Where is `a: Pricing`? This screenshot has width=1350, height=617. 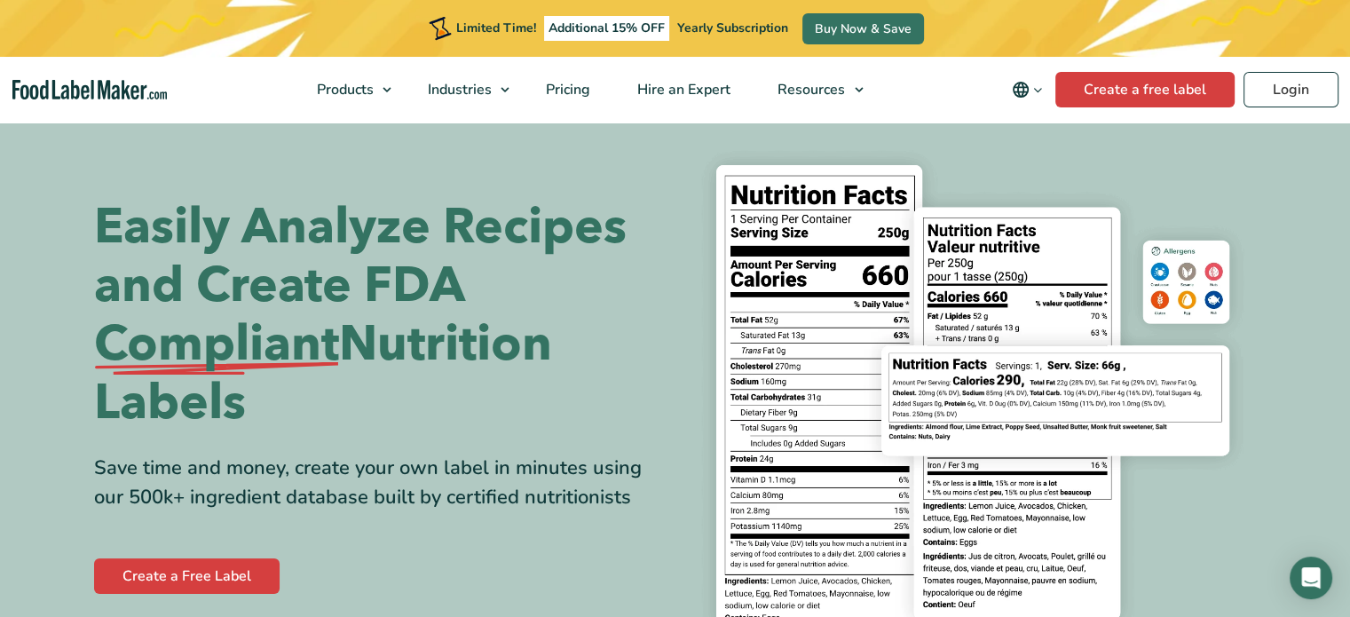 a: Pricing is located at coordinates (566, 90).